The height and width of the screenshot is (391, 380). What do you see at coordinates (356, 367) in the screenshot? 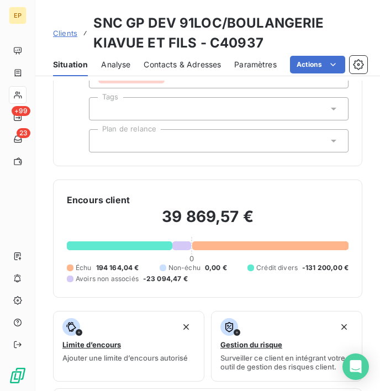
I see `div: Open Intercom Messenger` at bounding box center [356, 367].